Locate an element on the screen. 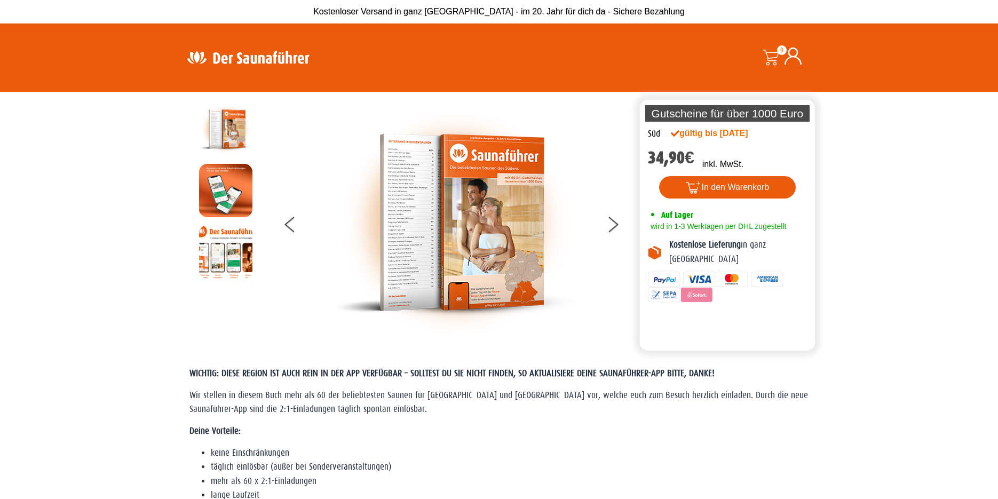 This screenshot has width=998, height=499. span: wird in 1-3 Werktagen per DHL zugestellt is located at coordinates (717, 226).